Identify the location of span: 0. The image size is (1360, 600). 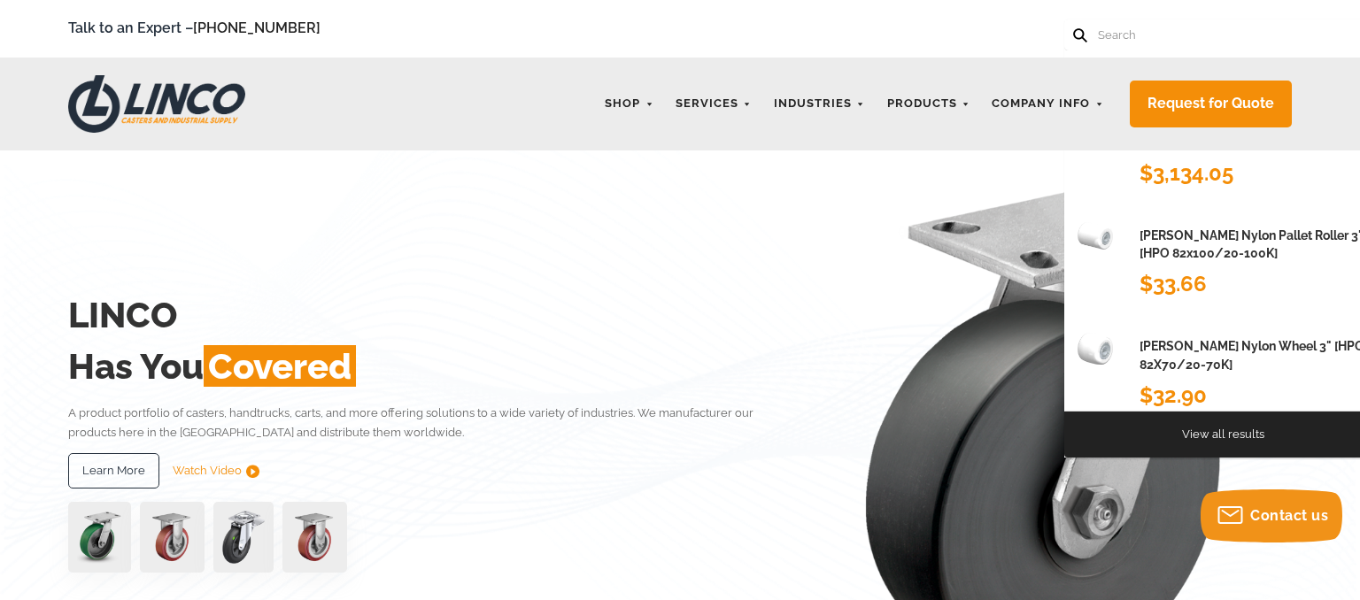
(1287, 22).